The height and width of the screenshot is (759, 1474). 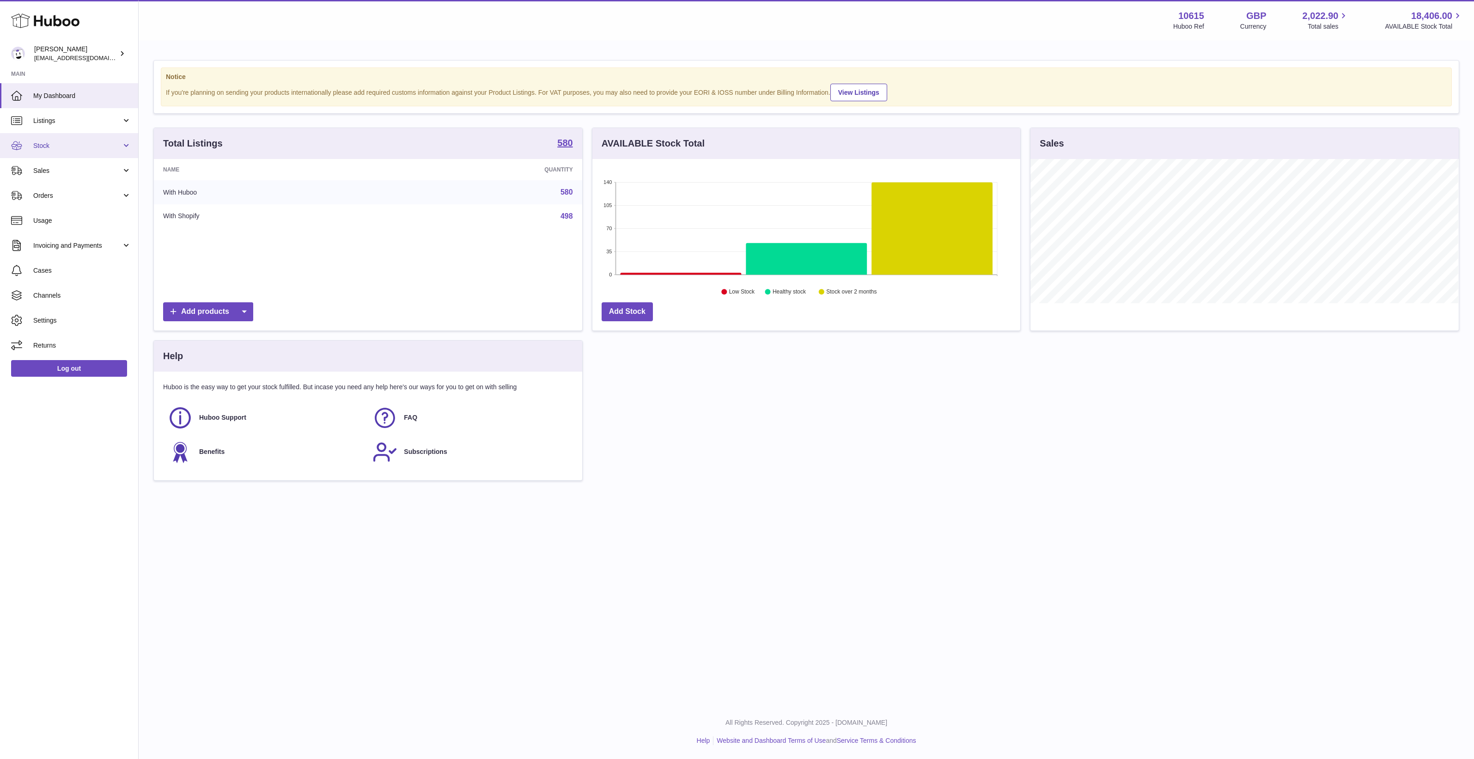 I want to click on span: Benefits, so click(x=212, y=451).